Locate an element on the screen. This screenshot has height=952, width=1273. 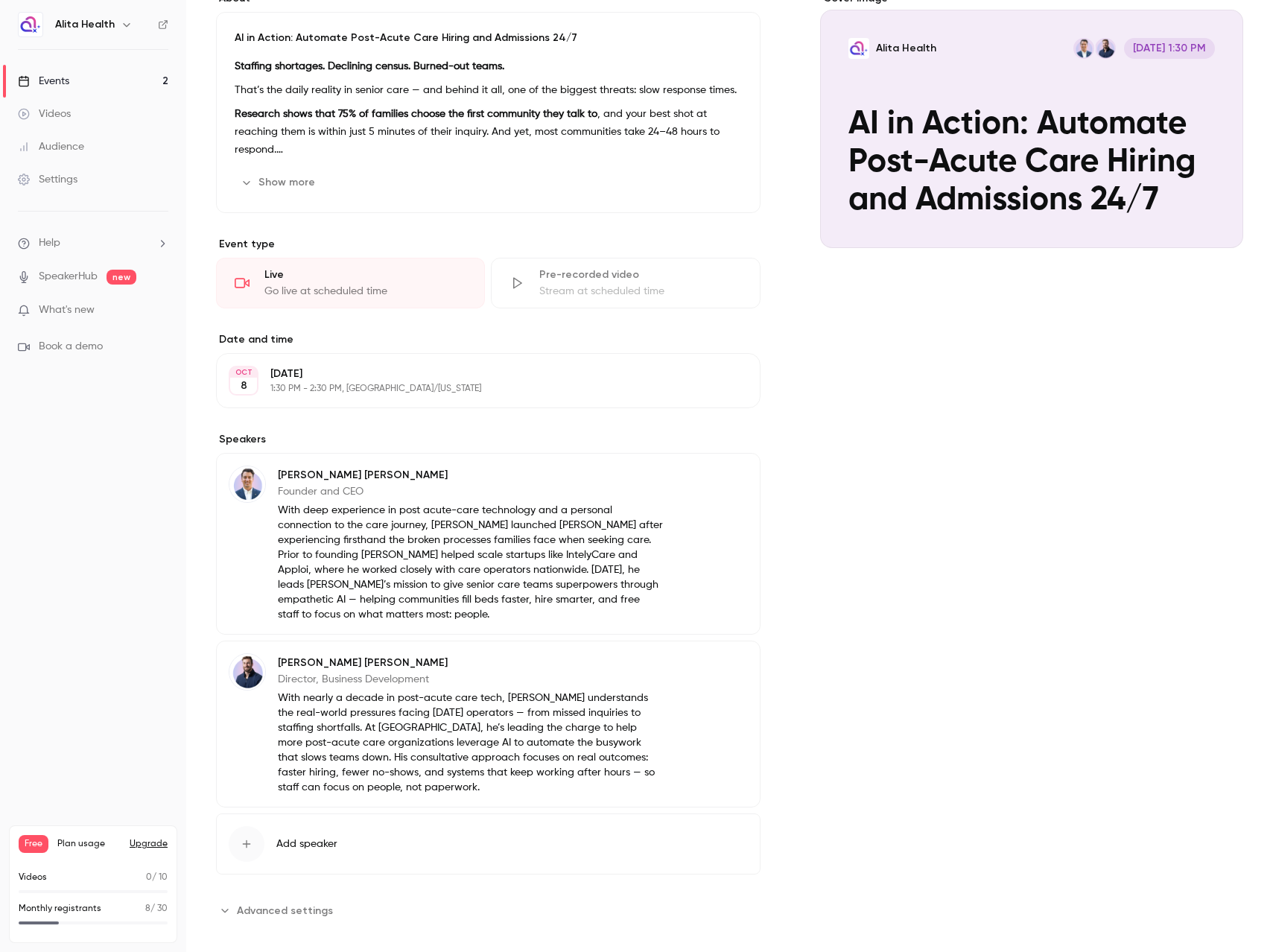
p: With deep experience in post acute-care technology and a personal connection to the care journey,... is located at coordinates (471, 563).